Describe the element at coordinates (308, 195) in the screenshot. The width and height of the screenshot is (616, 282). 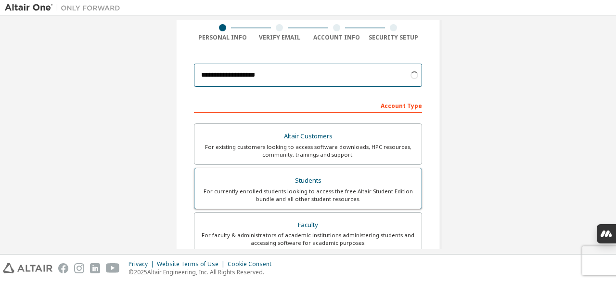
I see `div: For currently enrolled students looking to access the free Altair Student Edition bundle and all ...` at that location.